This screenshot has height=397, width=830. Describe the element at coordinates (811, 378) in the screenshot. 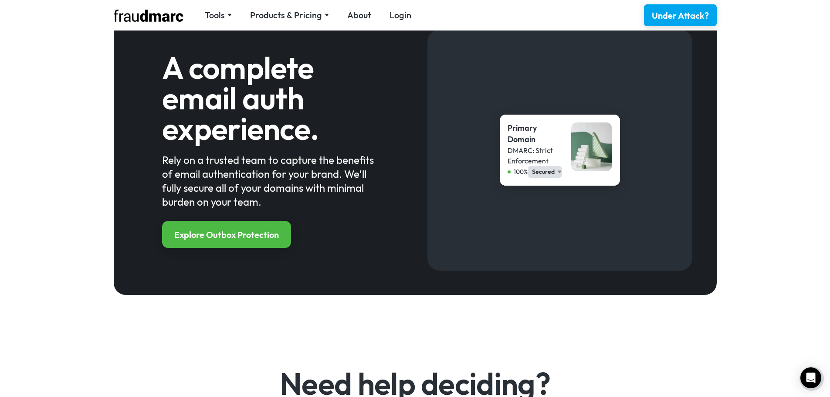

I see `div: Open Intercom Messenger` at that location.